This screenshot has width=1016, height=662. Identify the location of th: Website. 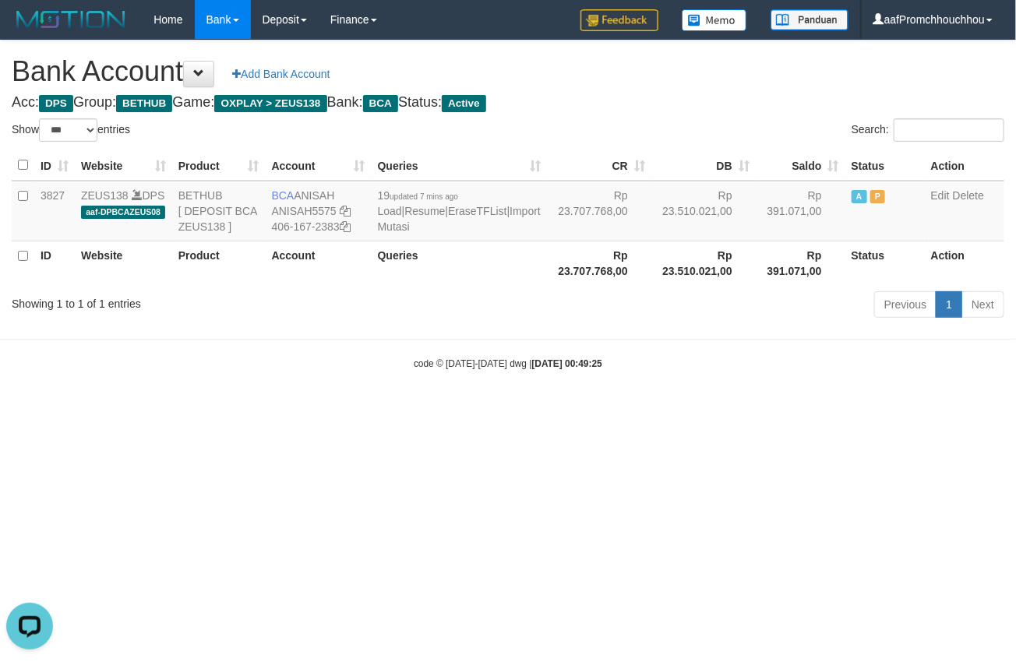
(123, 262).